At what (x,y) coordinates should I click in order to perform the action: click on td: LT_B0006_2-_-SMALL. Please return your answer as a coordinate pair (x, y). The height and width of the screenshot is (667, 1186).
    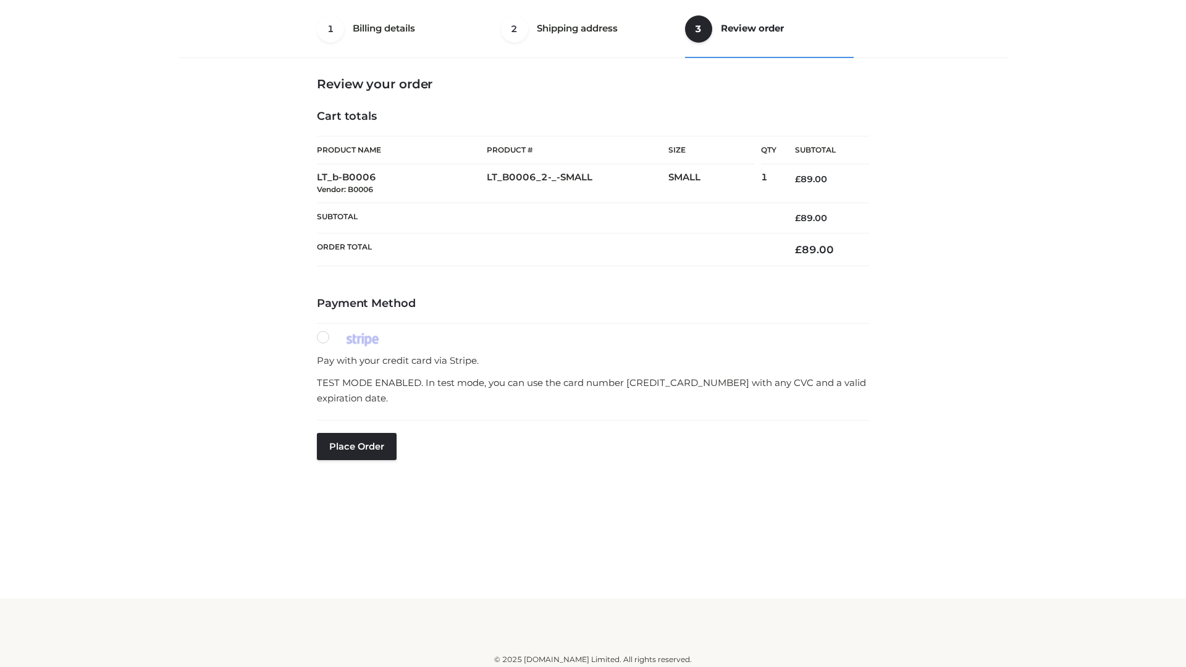
    Looking at the image, I should click on (577, 183).